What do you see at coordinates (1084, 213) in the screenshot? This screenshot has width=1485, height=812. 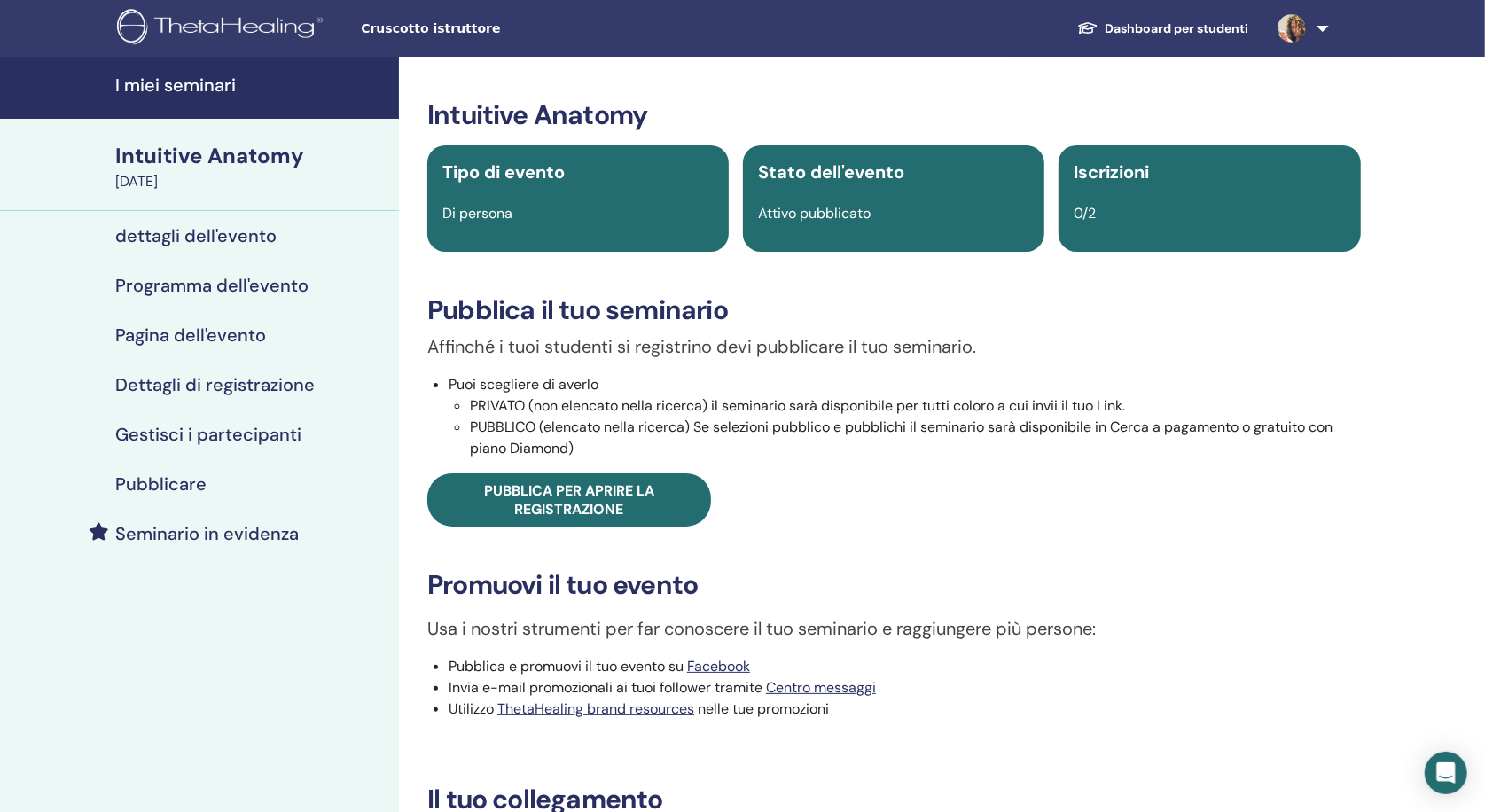 I see `span: 0/2` at bounding box center [1084, 213].